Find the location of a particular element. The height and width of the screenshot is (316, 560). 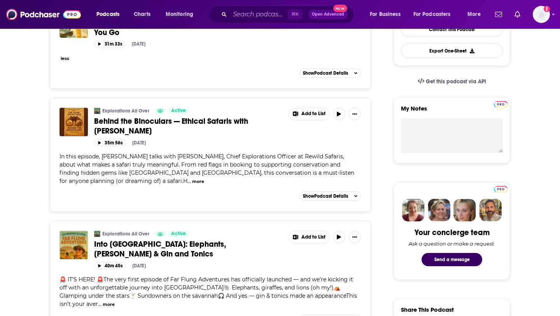

span: Open Advanced is located at coordinates (328, 14).